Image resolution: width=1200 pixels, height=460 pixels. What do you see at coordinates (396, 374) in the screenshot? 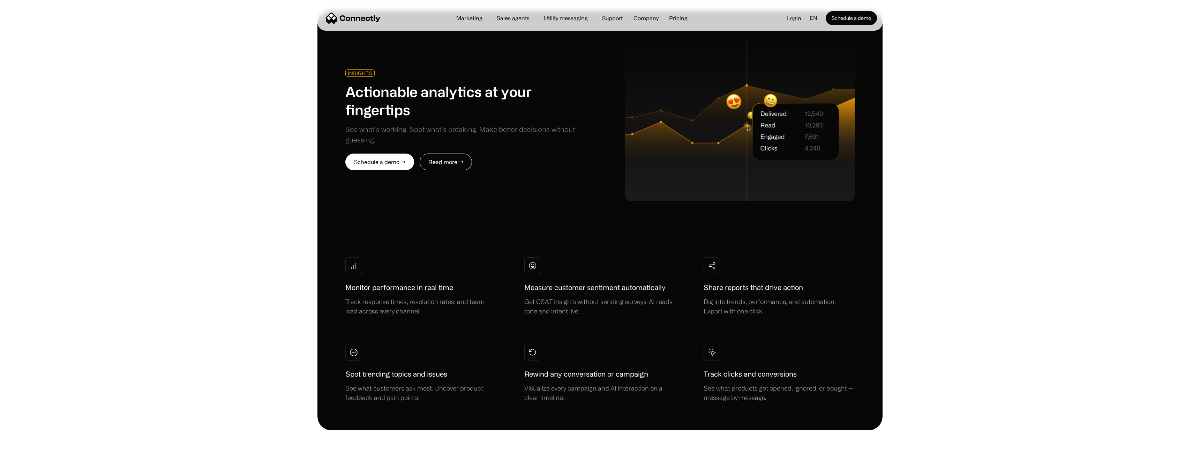
I see `h1: Spot trending topics and issues` at bounding box center [396, 374].